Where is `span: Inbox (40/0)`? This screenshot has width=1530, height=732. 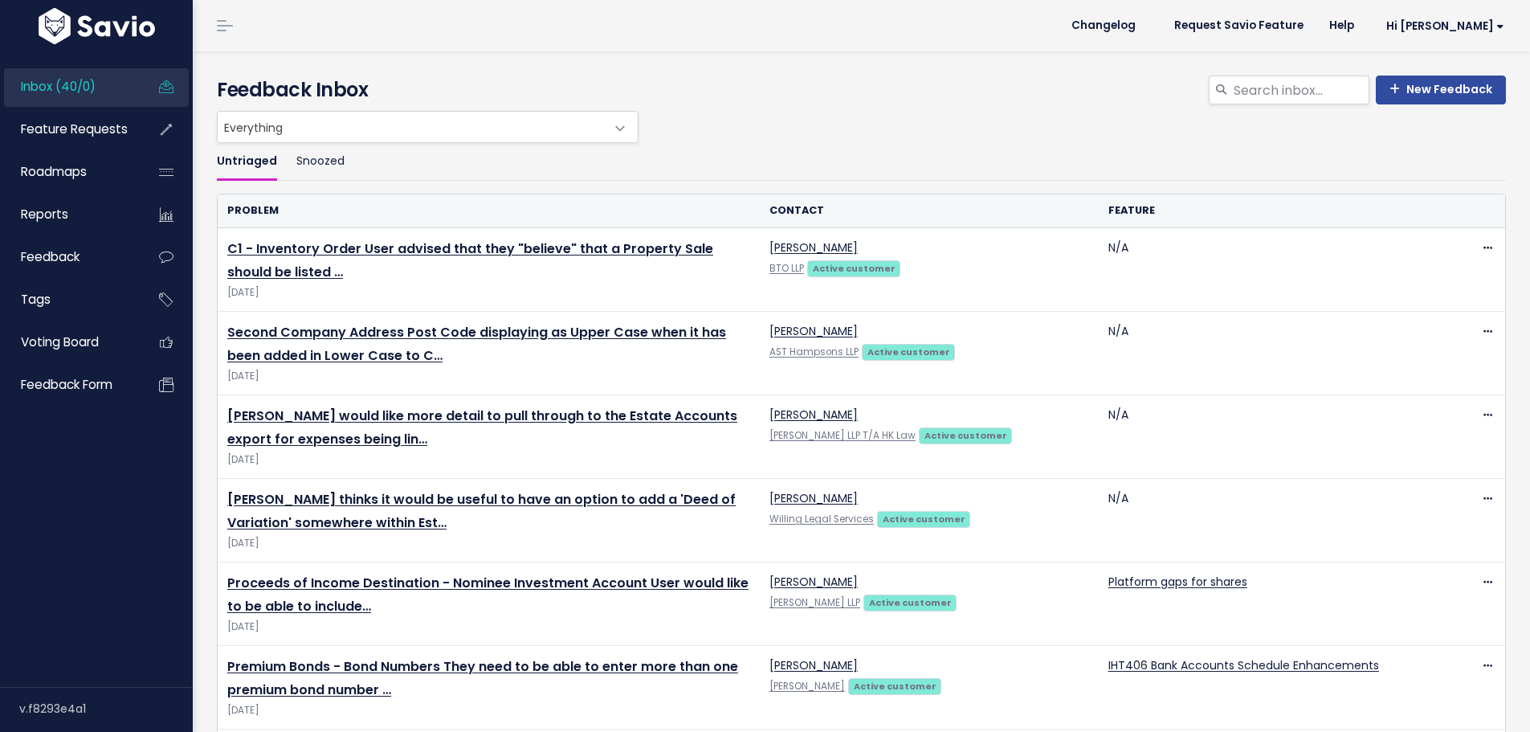 span: Inbox (40/0) is located at coordinates (58, 86).